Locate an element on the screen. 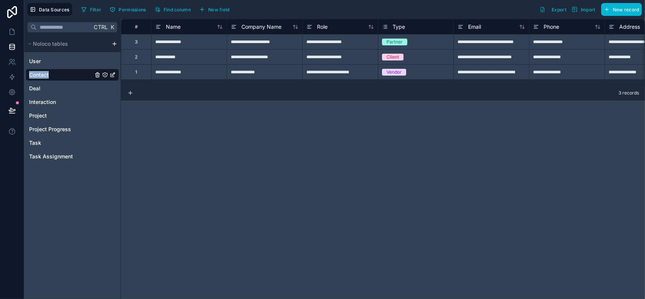 This screenshot has width=645, height=299. button: Filter is located at coordinates (91, 9).